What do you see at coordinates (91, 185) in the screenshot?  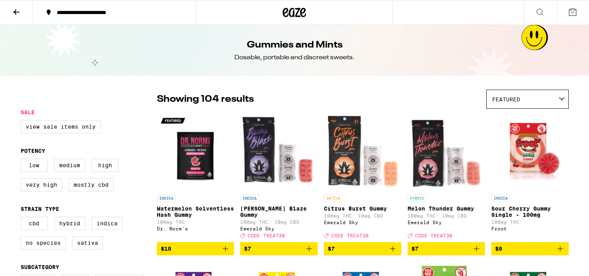 I see `label: Mostly CBD` at bounding box center [91, 185].